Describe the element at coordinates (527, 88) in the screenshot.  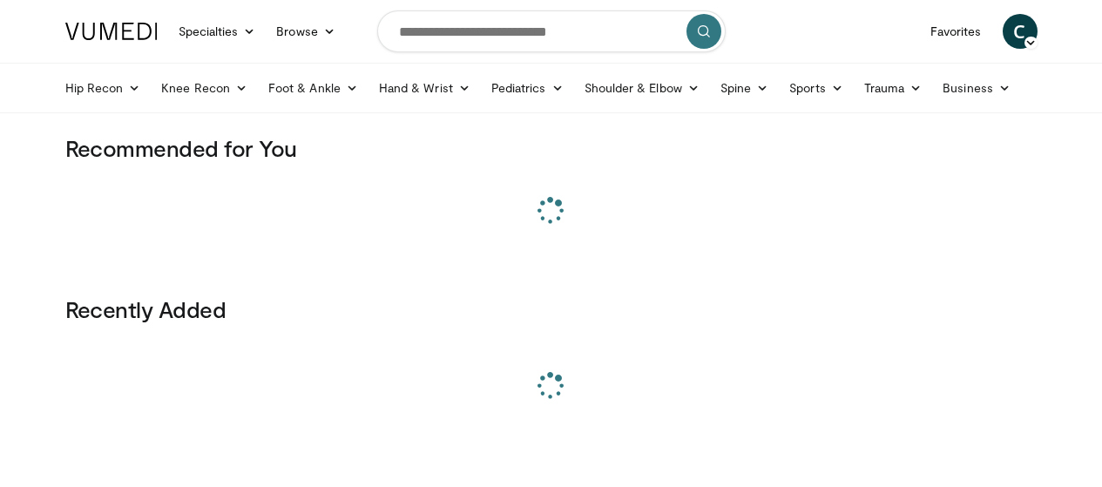
I see `a: Pediatrics` at that location.